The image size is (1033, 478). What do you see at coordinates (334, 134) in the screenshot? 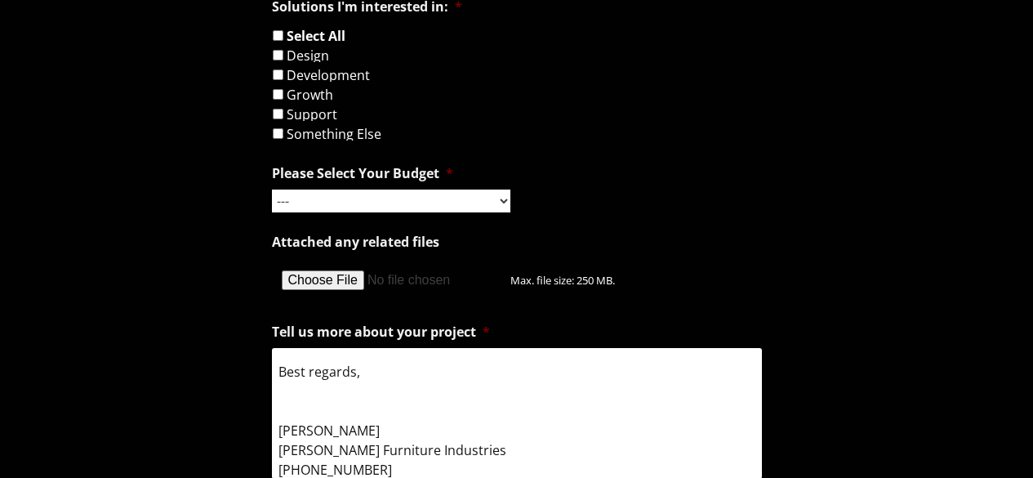
I see `label: Something Else` at bounding box center [334, 134].